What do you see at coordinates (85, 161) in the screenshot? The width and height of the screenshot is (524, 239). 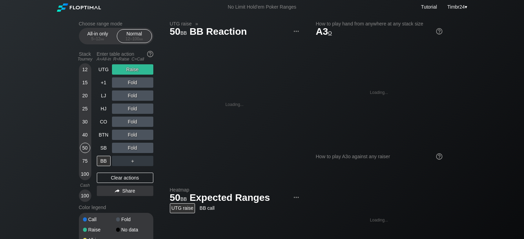 I see `div: 75` at bounding box center [85, 161].